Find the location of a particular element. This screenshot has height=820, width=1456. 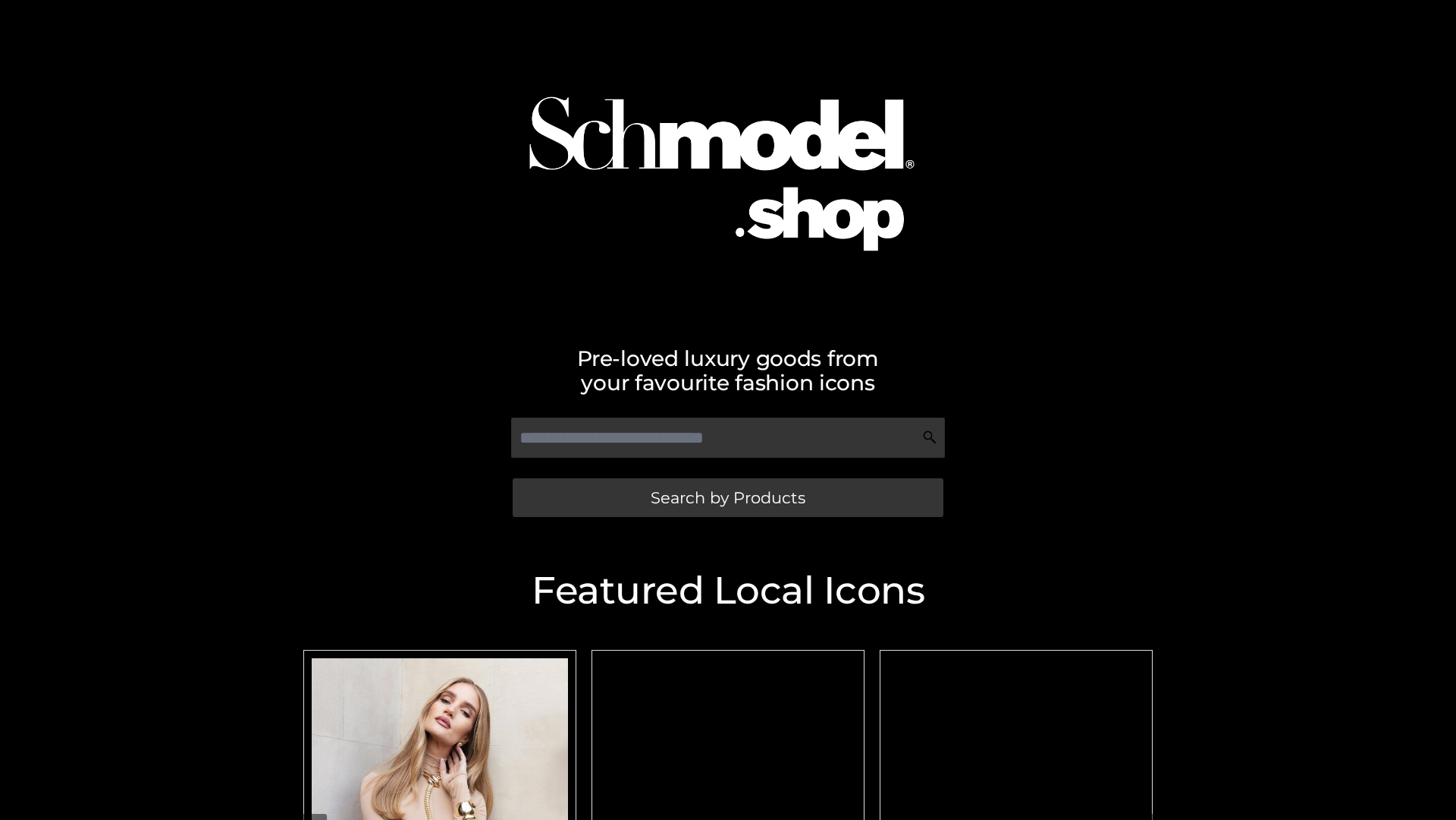

span: Search by Products is located at coordinates (728, 497).